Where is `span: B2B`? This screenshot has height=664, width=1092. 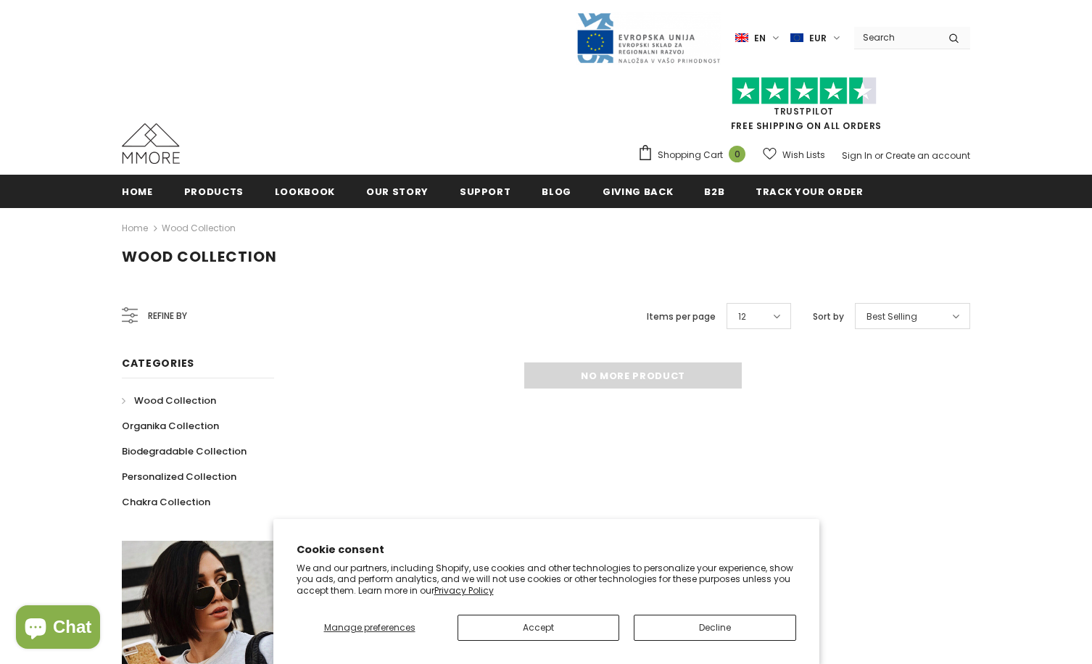 span: B2B is located at coordinates (714, 191).